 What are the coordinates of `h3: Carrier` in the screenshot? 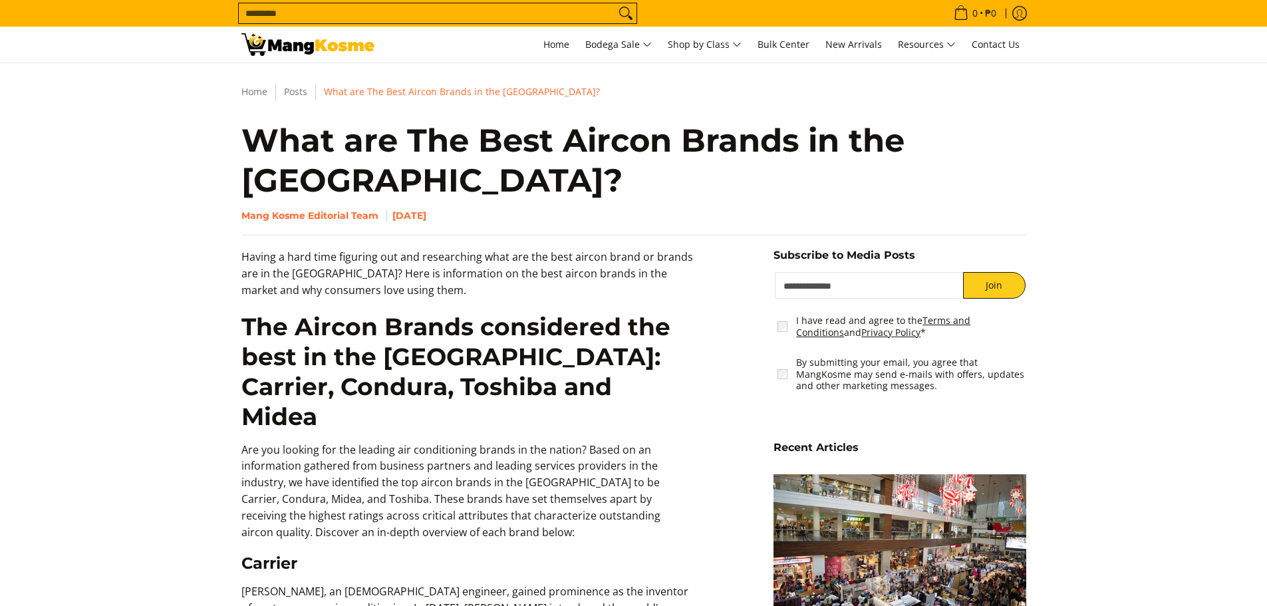 It's located at (468, 564).